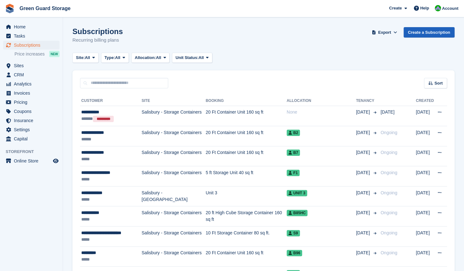 Image resolution: width=464 pixels, height=271 pixels. I want to click on span: Home, so click(33, 27).